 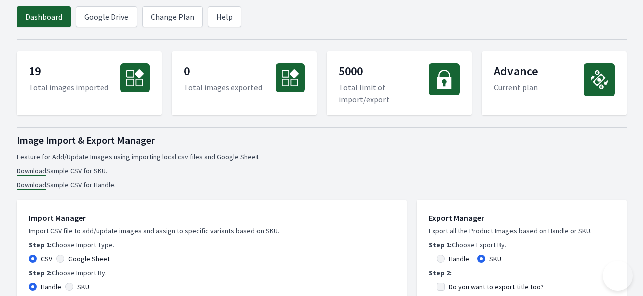 What do you see at coordinates (44, 17) in the screenshot?
I see `a: Dashboard` at bounding box center [44, 17].